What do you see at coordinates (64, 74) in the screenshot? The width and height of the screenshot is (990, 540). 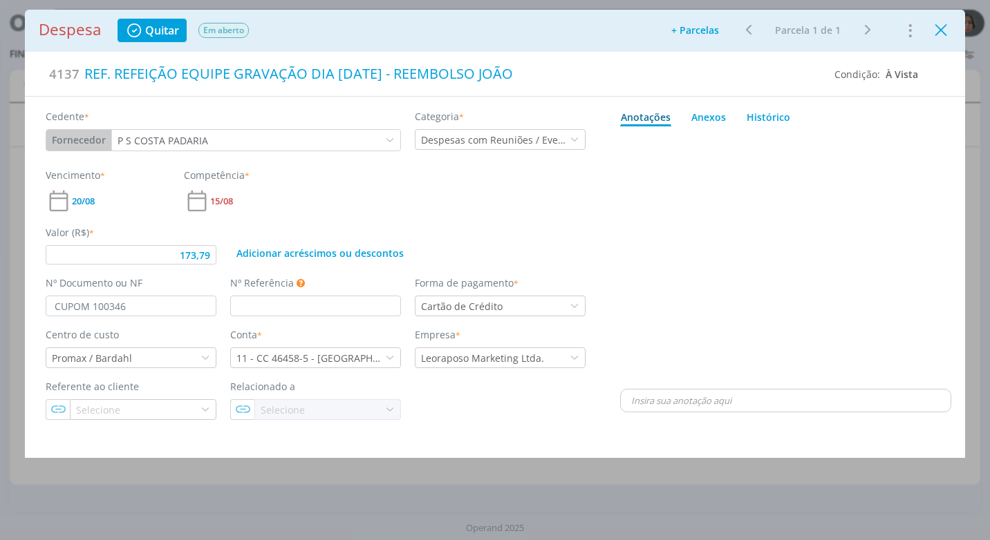 I see `span: 4137` at bounding box center [64, 74].